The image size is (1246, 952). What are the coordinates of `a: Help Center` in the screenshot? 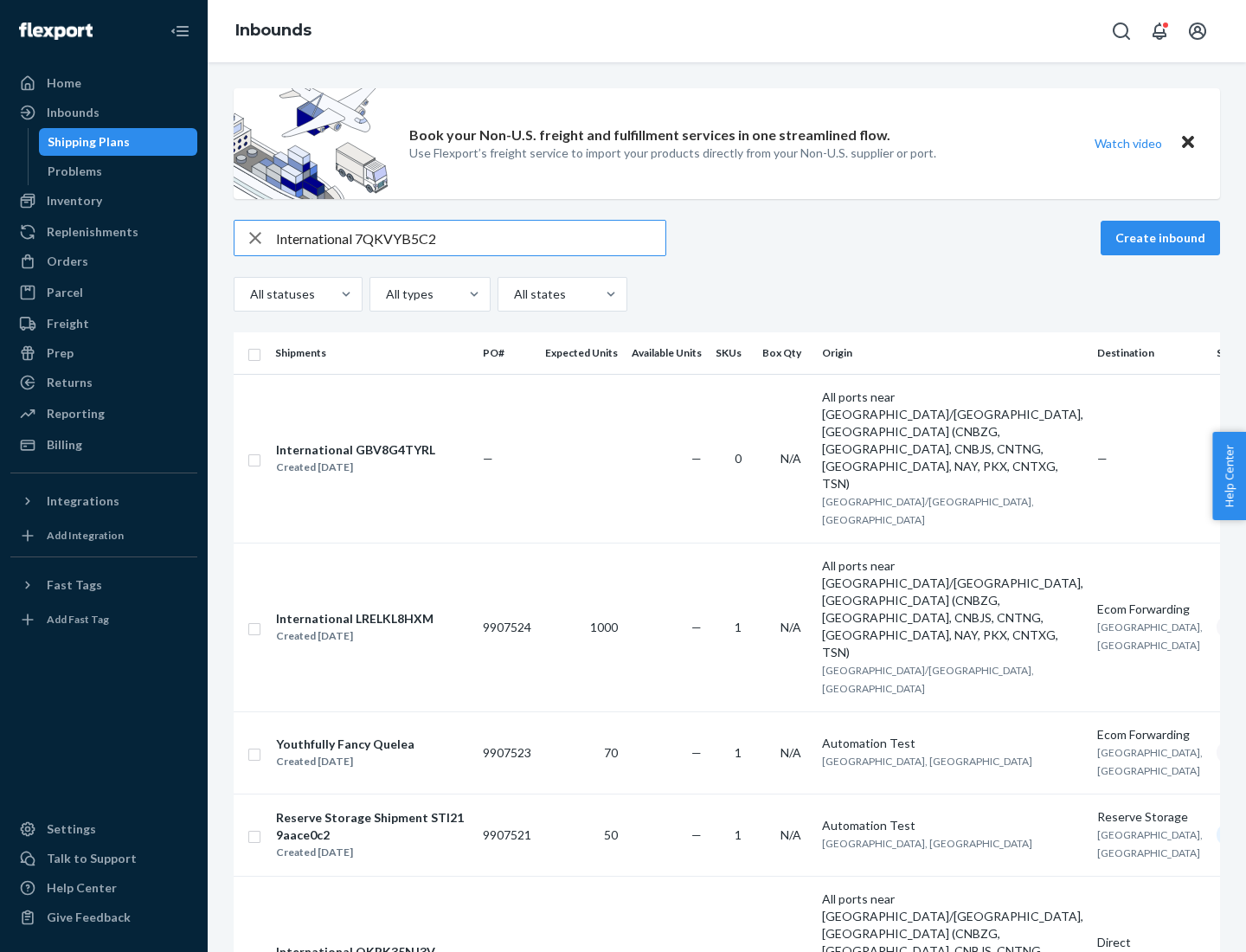 It's located at (104, 887).